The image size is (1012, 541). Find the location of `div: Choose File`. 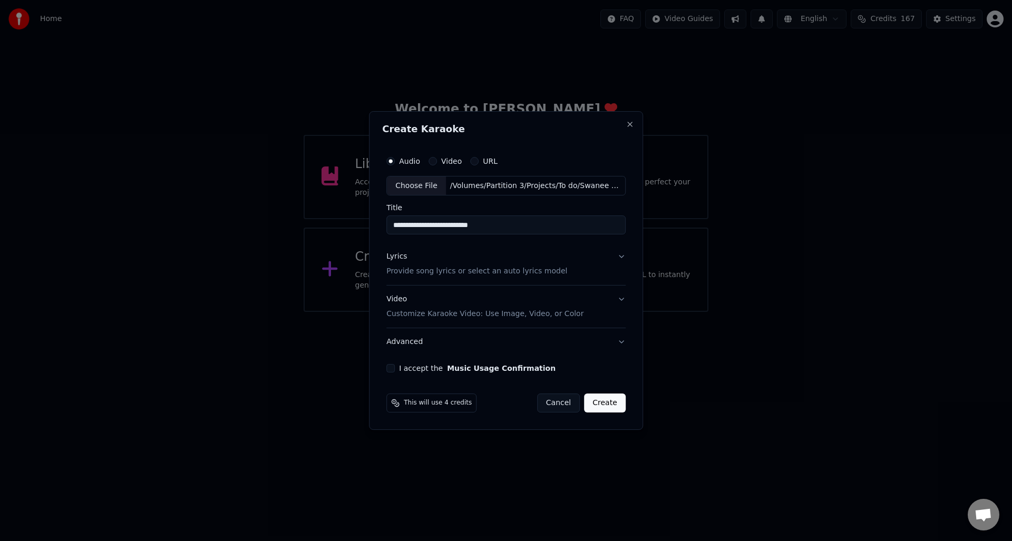

div: Choose File is located at coordinates (416, 186).